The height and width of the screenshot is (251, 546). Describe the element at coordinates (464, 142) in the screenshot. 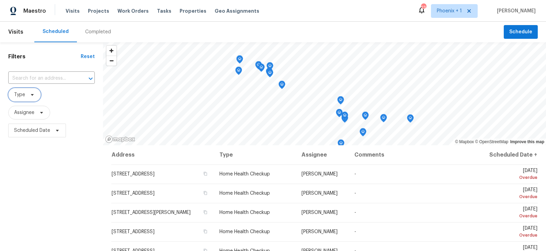

I see `a: Mapbox` at that location.